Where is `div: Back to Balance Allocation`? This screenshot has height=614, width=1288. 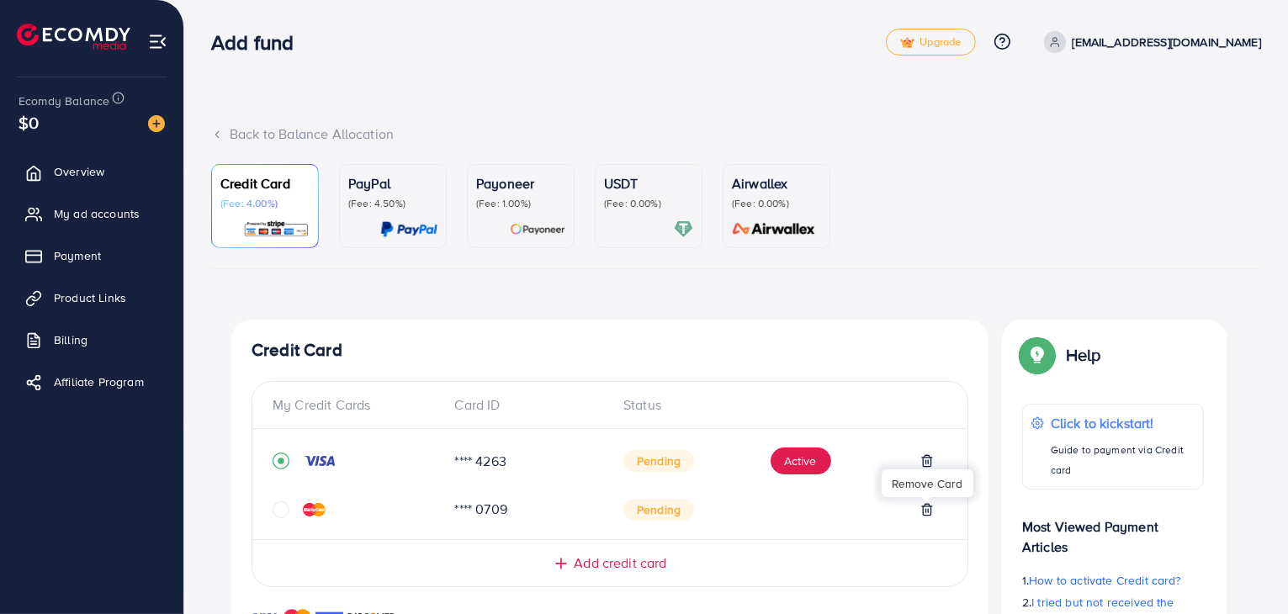
div: Back to Balance Allocation is located at coordinates (736, 134).